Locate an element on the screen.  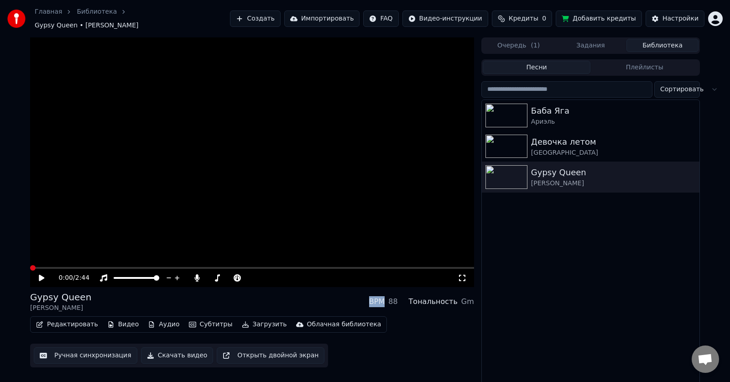
button: Создать is located at coordinates (255, 19).